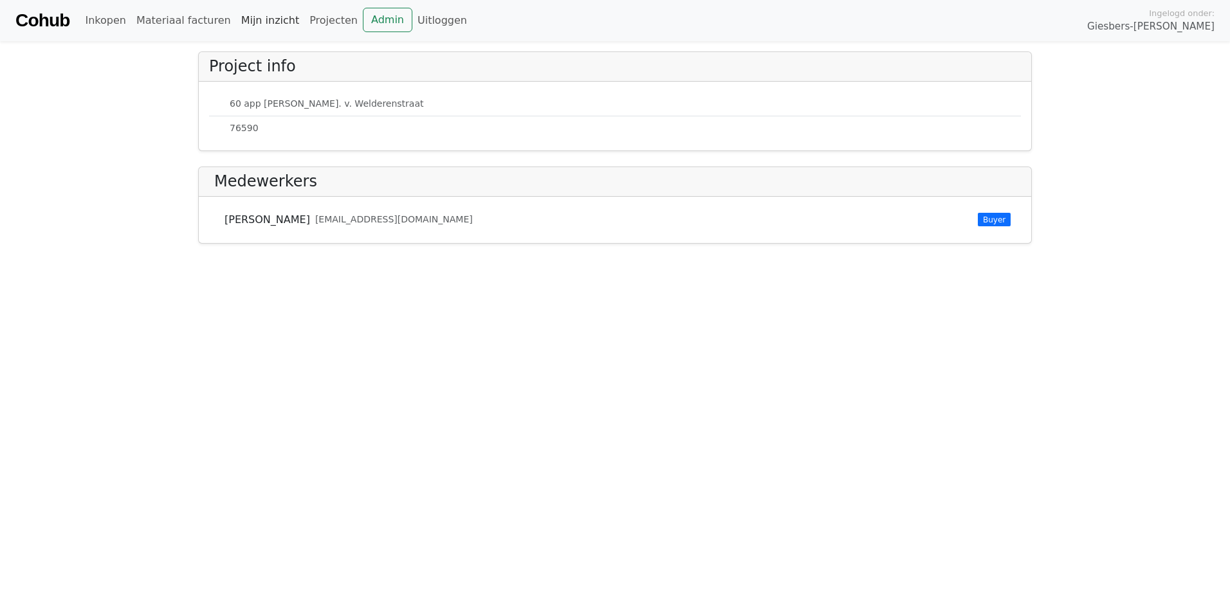  What do you see at coordinates (387, 20) in the screenshot?
I see `a: Admin` at bounding box center [387, 20].